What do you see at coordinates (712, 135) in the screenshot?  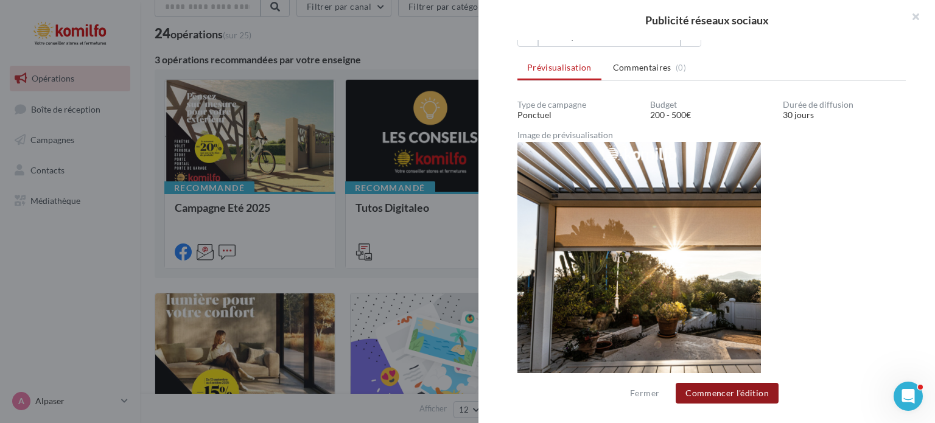 I see `div: Image de prévisualisation` at bounding box center [712, 135].